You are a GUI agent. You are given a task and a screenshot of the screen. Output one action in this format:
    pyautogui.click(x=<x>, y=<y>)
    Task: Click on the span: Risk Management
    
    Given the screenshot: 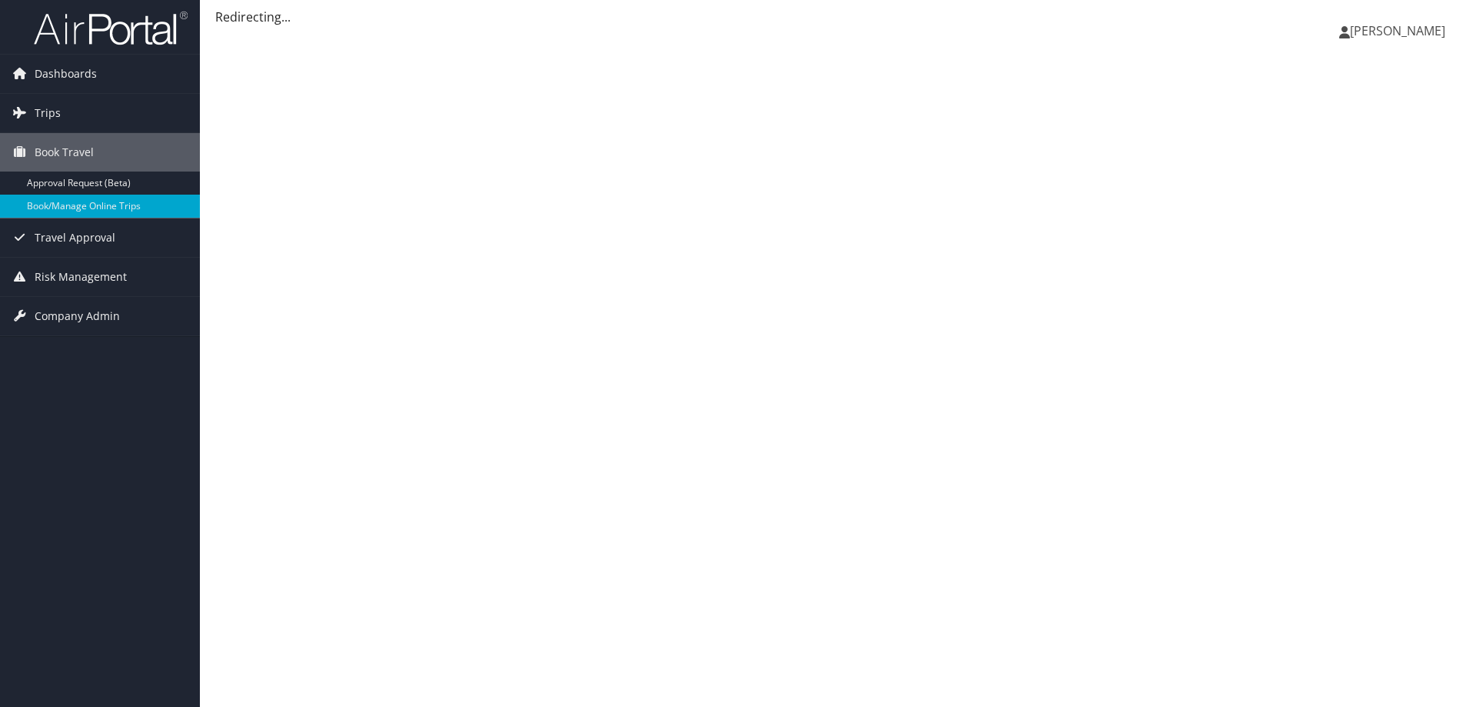 What is the action you would take?
    pyautogui.click(x=81, y=277)
    